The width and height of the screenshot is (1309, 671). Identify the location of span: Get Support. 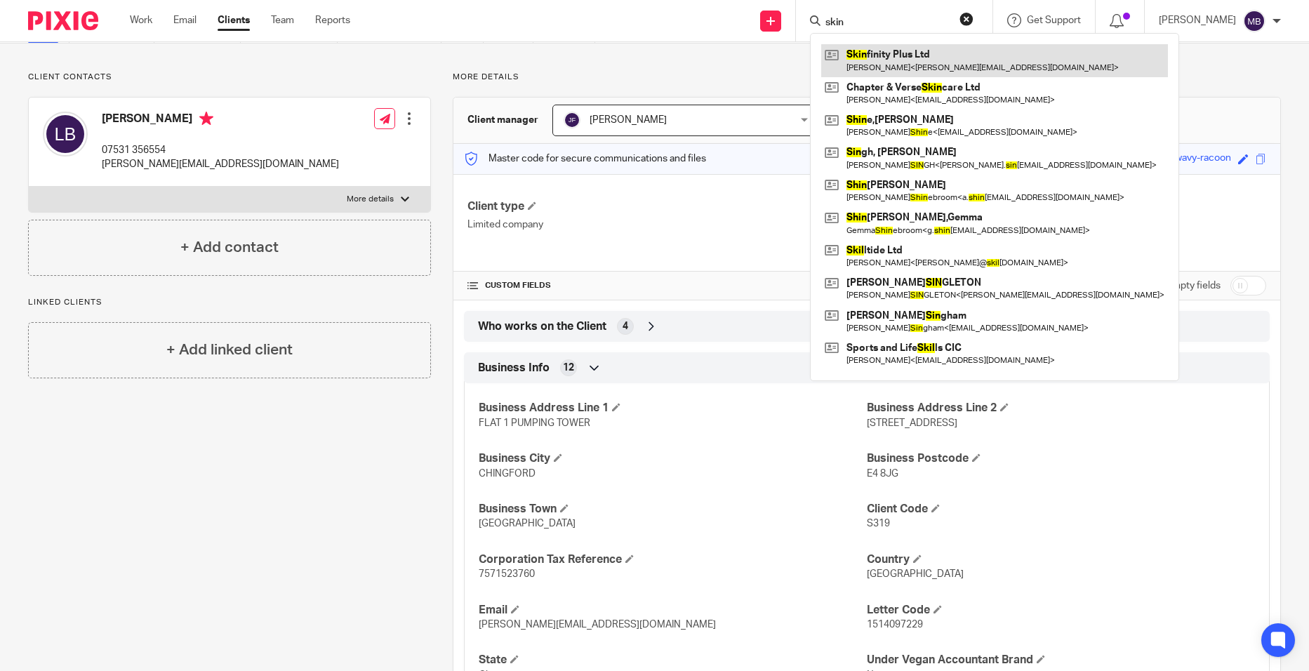
(1053, 20).